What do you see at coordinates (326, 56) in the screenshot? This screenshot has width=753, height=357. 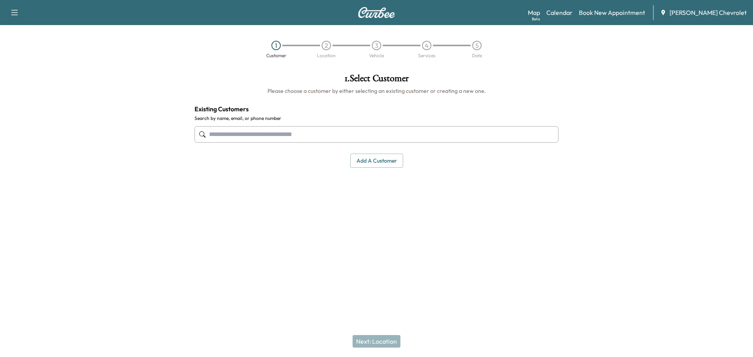 I see `div: Location` at bounding box center [326, 56].